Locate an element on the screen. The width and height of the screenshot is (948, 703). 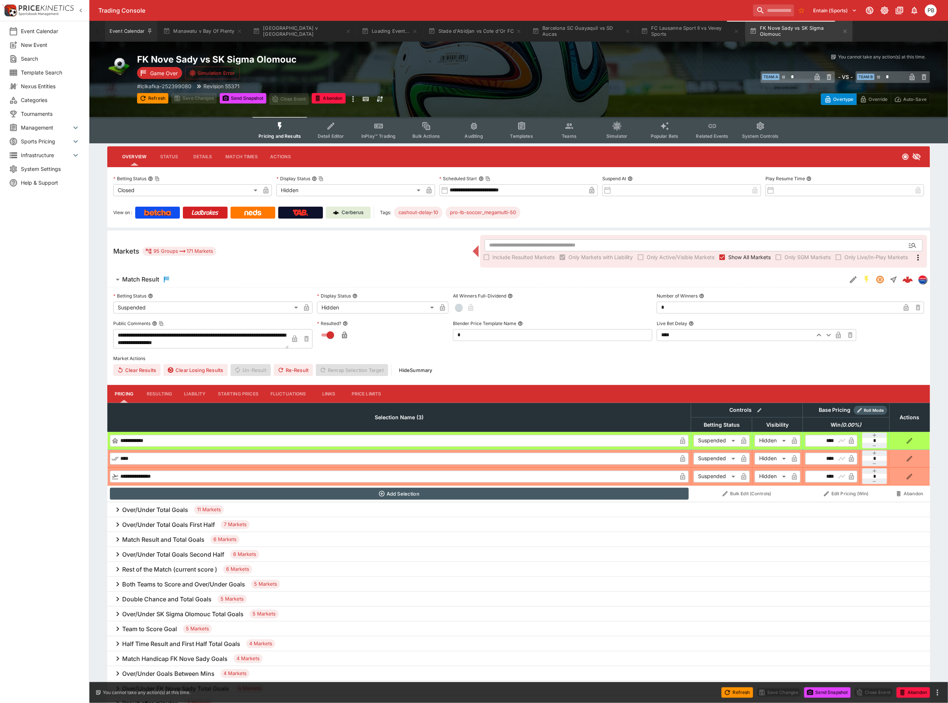
span: New Event is located at coordinates (50, 45).